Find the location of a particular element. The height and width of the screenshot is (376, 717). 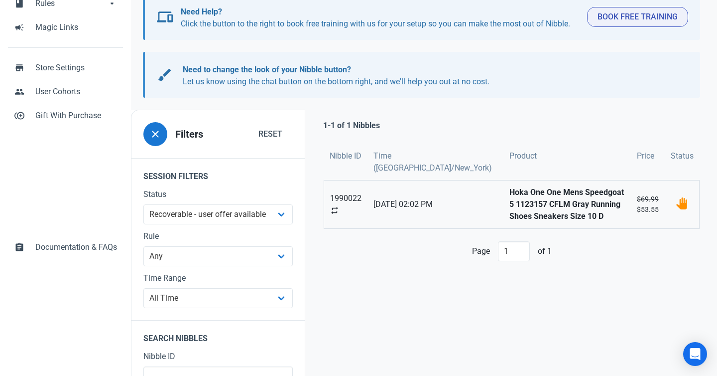

span: assignment is located at coordinates (19, 246).